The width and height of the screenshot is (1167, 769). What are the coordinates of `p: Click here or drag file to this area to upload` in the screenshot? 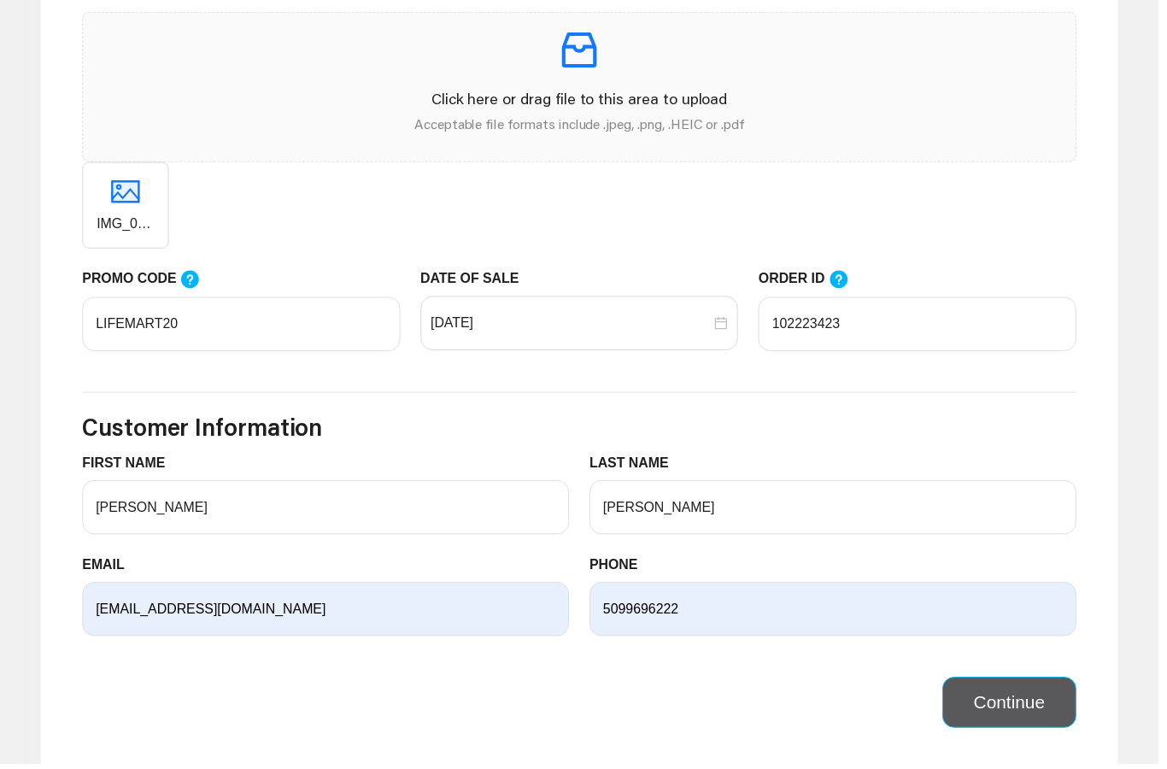 It's located at (583, 99).